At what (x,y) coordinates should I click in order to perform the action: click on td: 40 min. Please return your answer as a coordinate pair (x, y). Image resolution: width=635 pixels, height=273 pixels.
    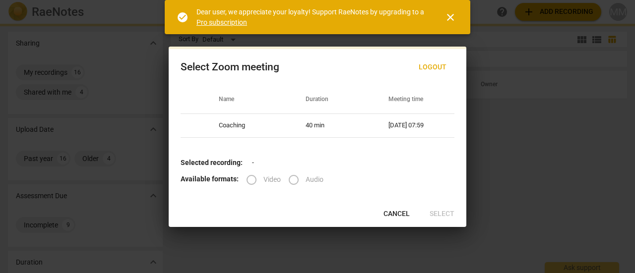
    Looking at the image, I should click on (335, 126).